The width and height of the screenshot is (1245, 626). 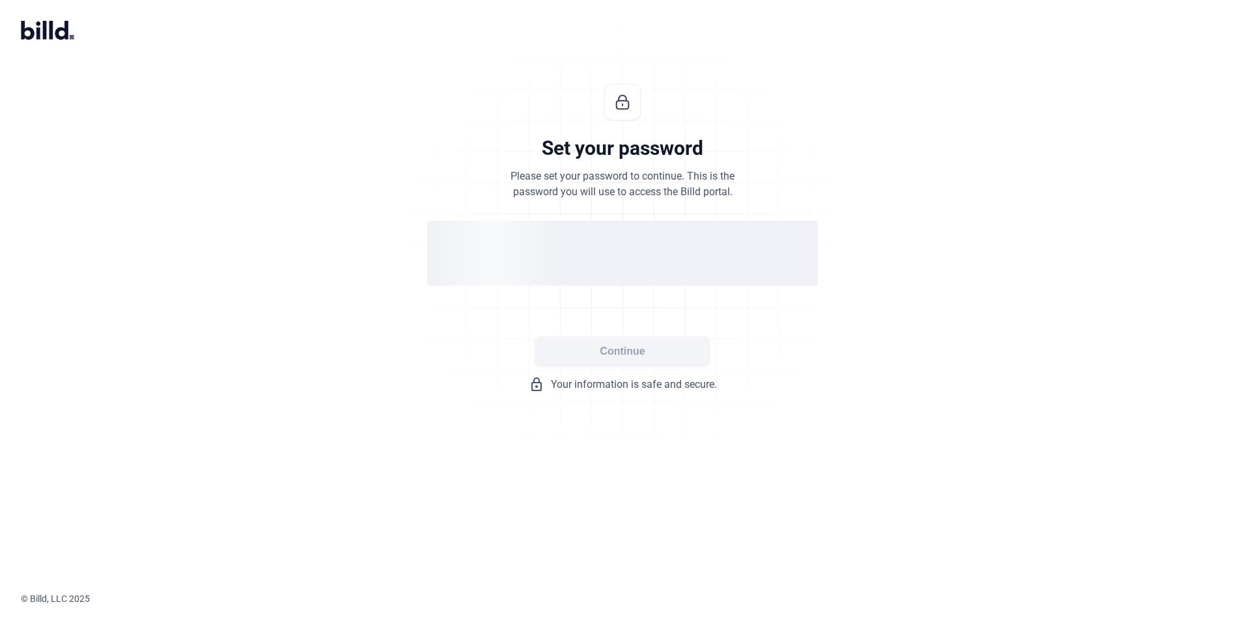 What do you see at coordinates (633, 599) in the screenshot?
I see `div: © Billd, LLC 2025` at bounding box center [633, 599].